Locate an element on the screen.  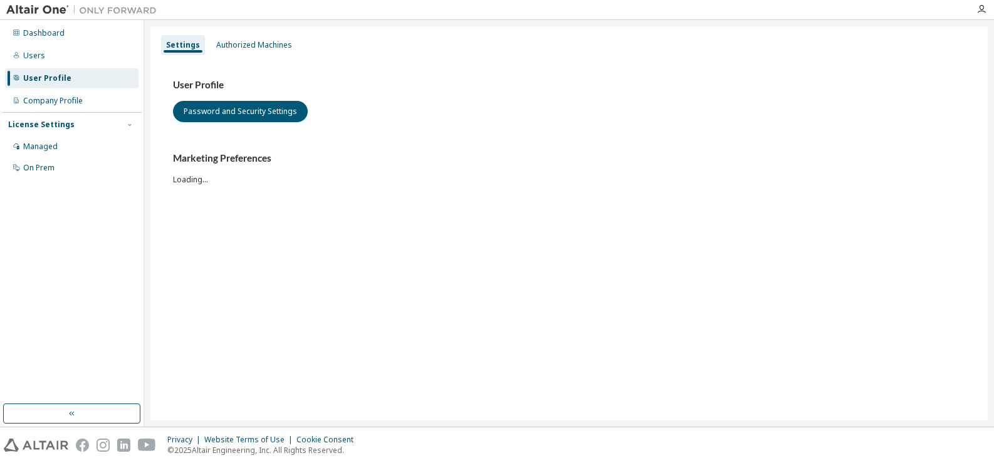
div: License Settings is located at coordinates (41, 125).